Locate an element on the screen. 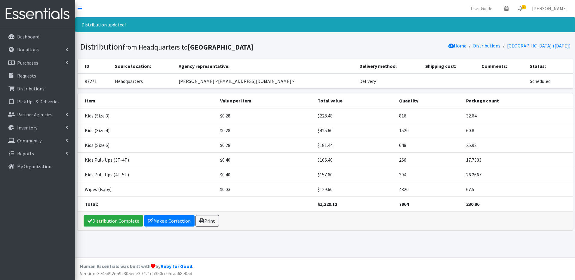  p: My Organization is located at coordinates (34, 167).